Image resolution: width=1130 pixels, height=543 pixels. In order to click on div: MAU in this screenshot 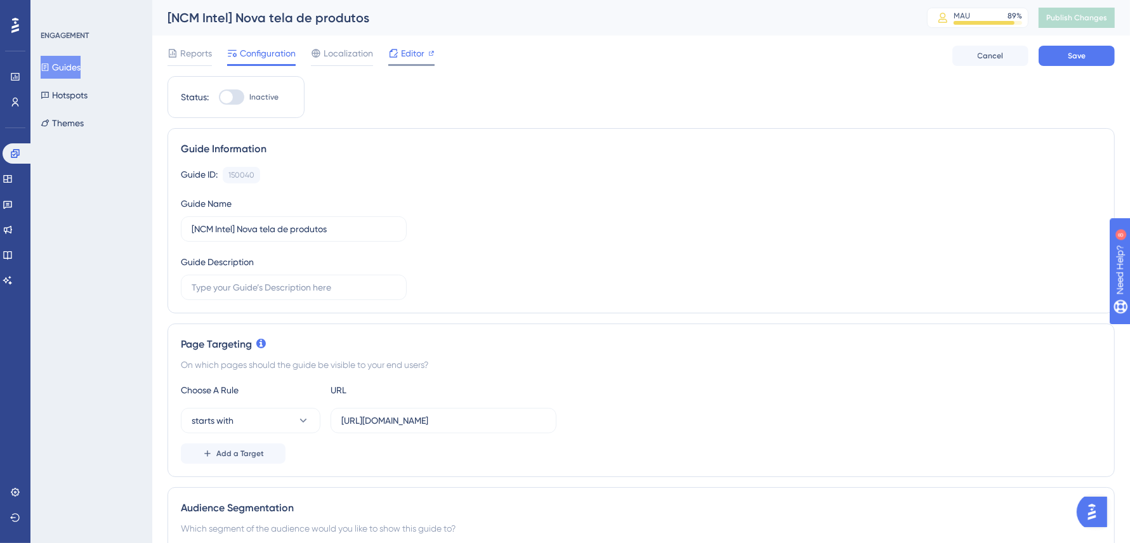, I will do `click(962, 16)`.